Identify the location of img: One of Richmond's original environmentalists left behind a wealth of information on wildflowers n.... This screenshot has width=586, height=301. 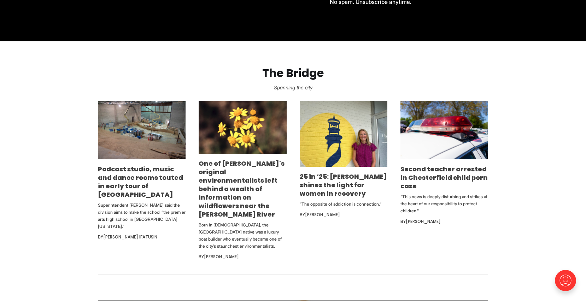
(242, 128).